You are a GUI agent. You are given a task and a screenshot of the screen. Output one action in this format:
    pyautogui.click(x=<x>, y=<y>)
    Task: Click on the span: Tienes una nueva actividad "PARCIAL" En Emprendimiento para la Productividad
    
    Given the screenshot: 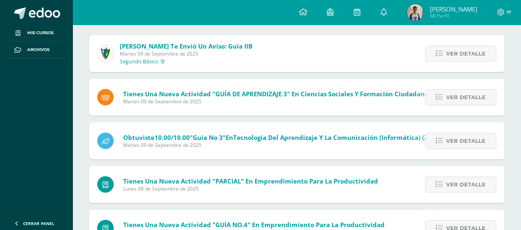 What is the action you would take?
    pyautogui.click(x=251, y=181)
    